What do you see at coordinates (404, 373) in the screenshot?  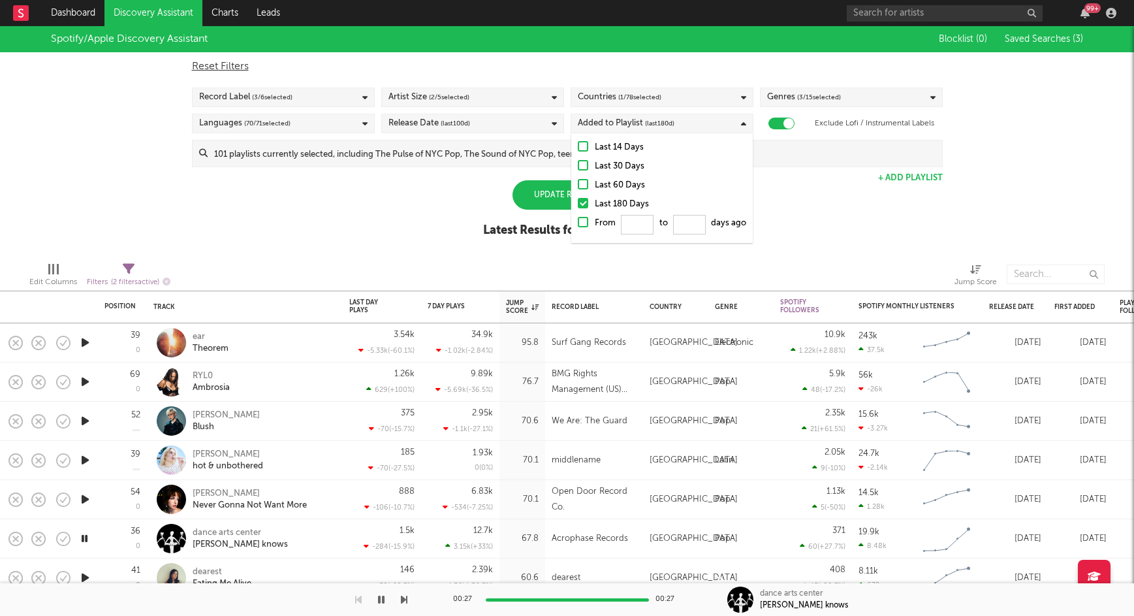 I see `div: 1.26k` at bounding box center [404, 373].